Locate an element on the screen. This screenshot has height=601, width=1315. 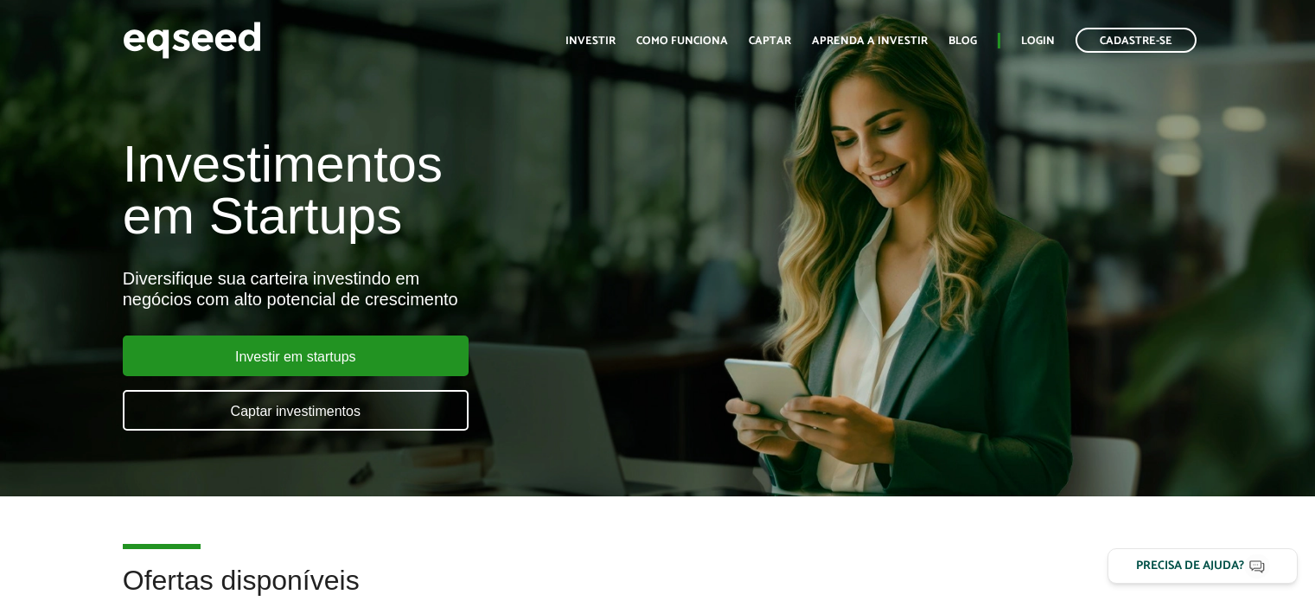
img: EqSeed is located at coordinates (192, 40).